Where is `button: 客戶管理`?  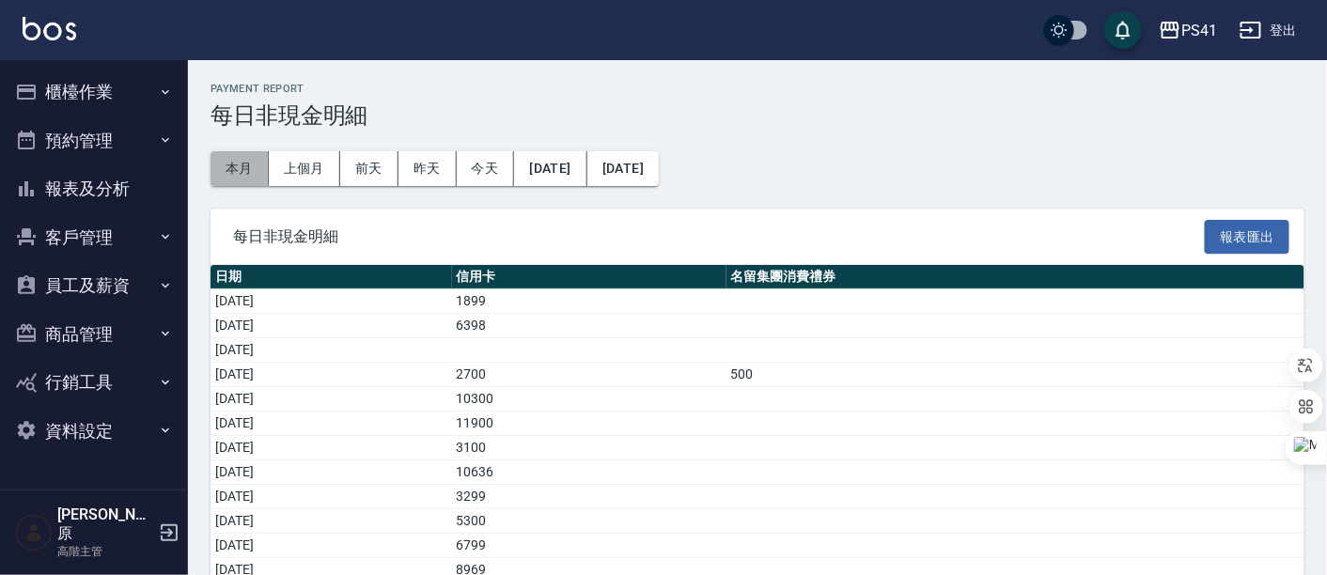
button: 客戶管理 is located at coordinates (94, 238).